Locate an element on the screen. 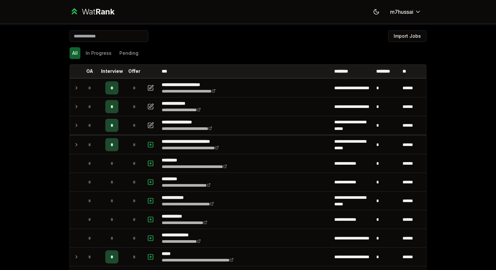  p: Interview is located at coordinates (112, 71).